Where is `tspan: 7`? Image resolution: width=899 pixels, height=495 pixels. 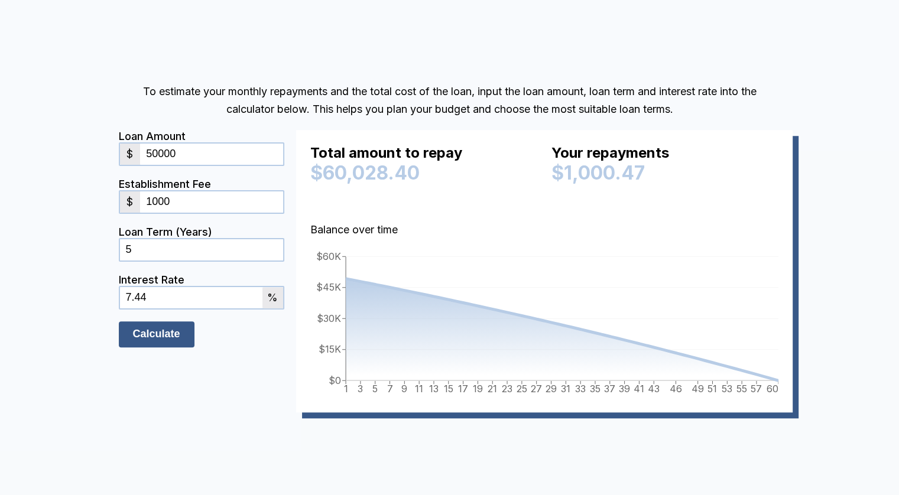 tspan: 7 is located at coordinates (389, 388).